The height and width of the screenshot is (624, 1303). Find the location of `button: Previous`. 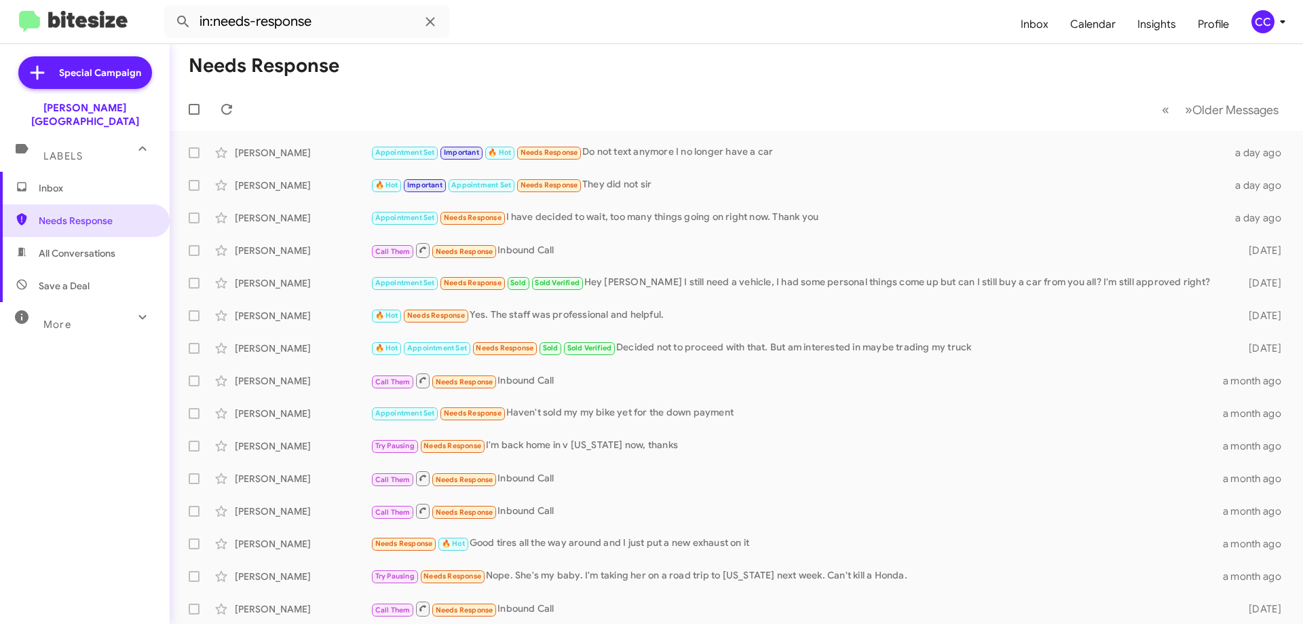

button: Previous is located at coordinates (1165, 109).